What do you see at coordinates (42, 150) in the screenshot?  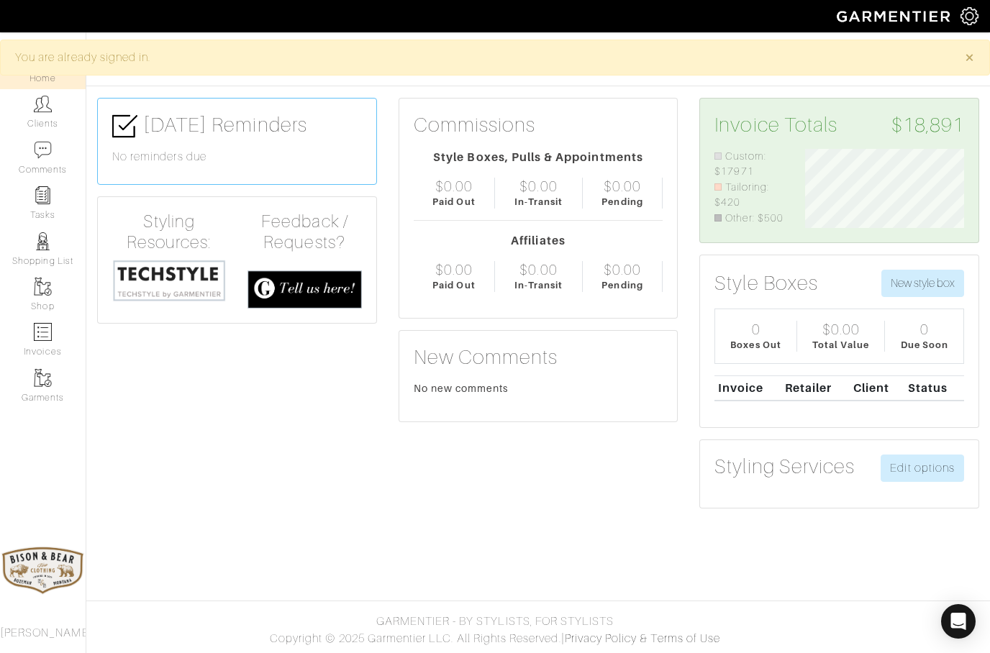 I see `img: comment-icon-a0a6a9ef722e966f86d9cbdc48e553b5cf19dbc54f86b18d962a5391bc8f6eb6.png` at bounding box center [42, 150].